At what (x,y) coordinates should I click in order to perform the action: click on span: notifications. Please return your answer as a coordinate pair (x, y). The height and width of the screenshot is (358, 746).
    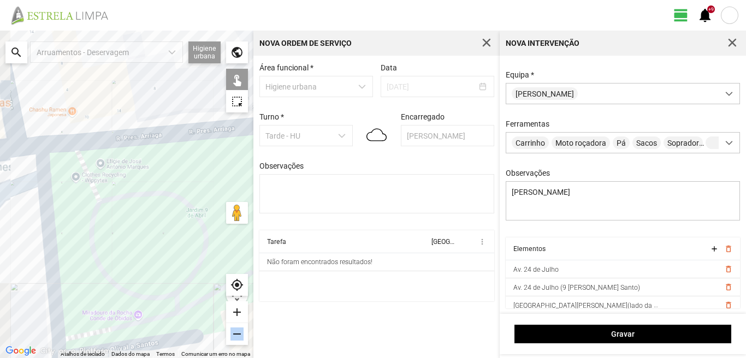
    Looking at the image, I should click on (705, 15).